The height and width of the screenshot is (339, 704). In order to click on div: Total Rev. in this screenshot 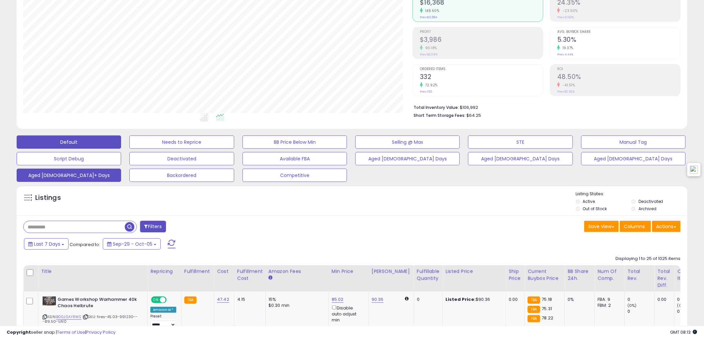, I will do `click(639, 275)`.